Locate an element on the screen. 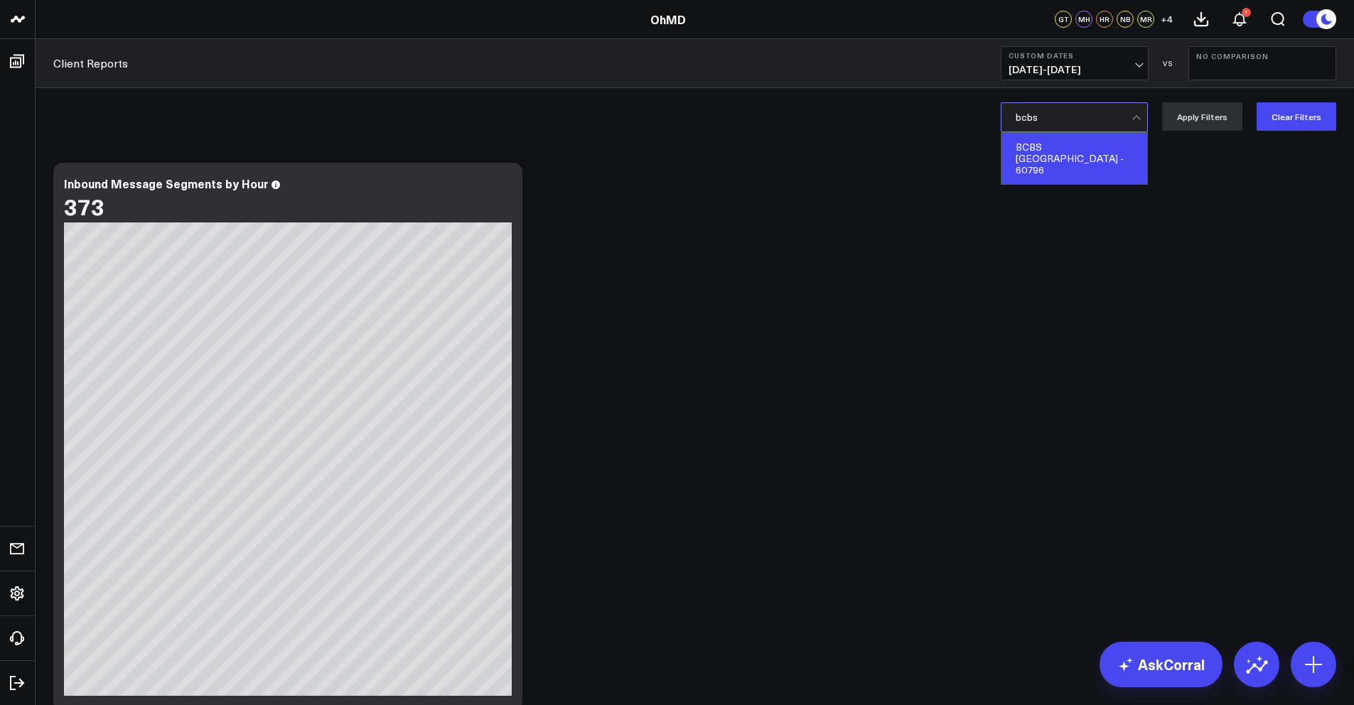  div: HR is located at coordinates (1105, 19).